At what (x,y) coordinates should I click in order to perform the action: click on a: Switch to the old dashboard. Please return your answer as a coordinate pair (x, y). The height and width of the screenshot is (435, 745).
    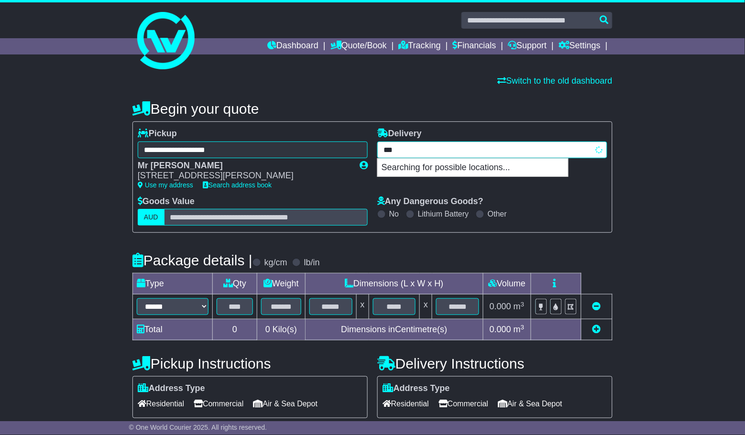
    Looking at the image, I should click on (555, 81).